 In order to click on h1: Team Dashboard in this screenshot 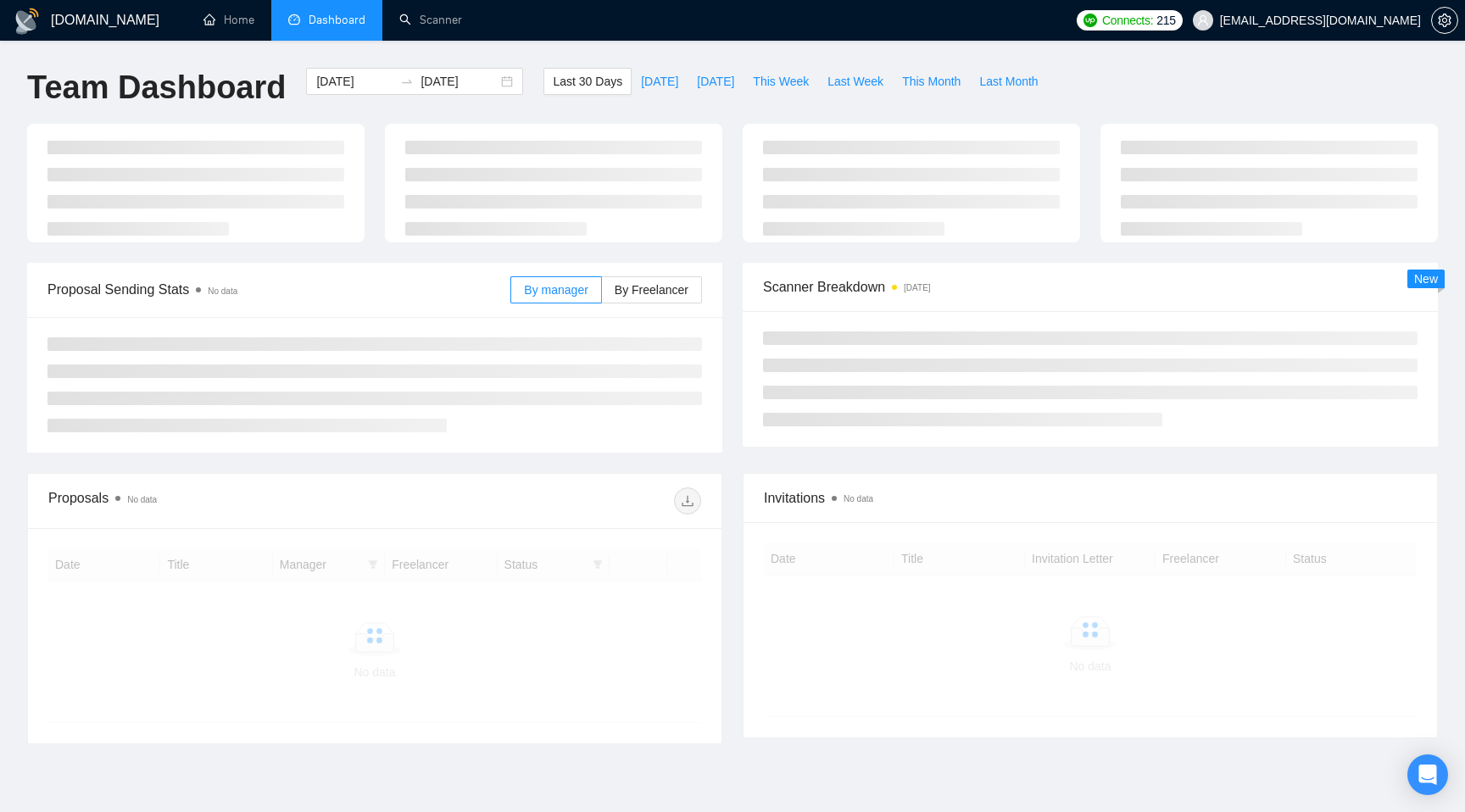, I will do `click(156, 87)`.